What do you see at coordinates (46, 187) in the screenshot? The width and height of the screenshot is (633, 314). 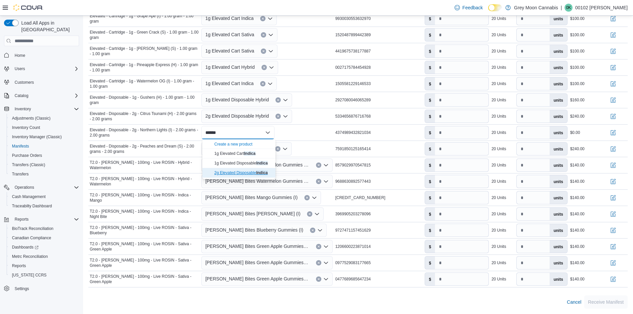 I see `span: Operations` at bounding box center [46, 187].